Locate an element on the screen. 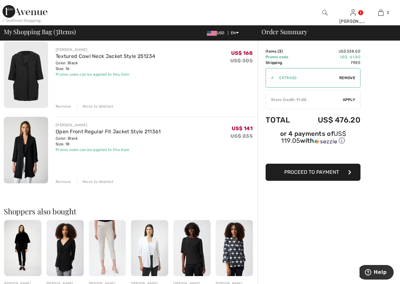  div: Order Summary is located at coordinates (325, 32).